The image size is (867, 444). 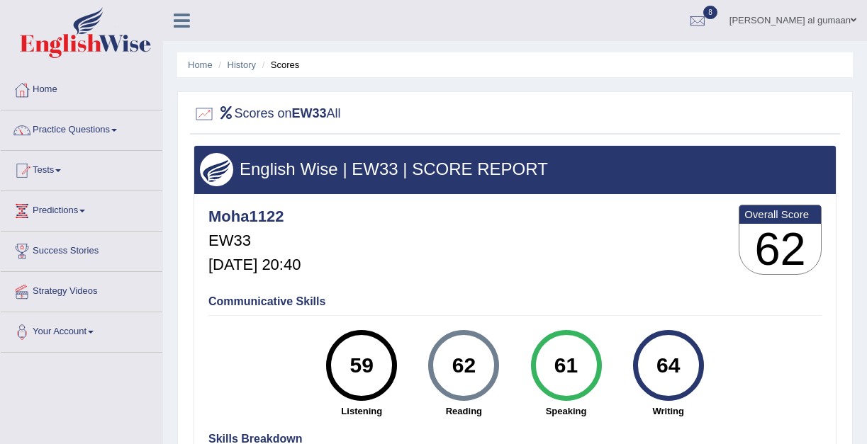 I want to click on li: Scores, so click(x=279, y=64).